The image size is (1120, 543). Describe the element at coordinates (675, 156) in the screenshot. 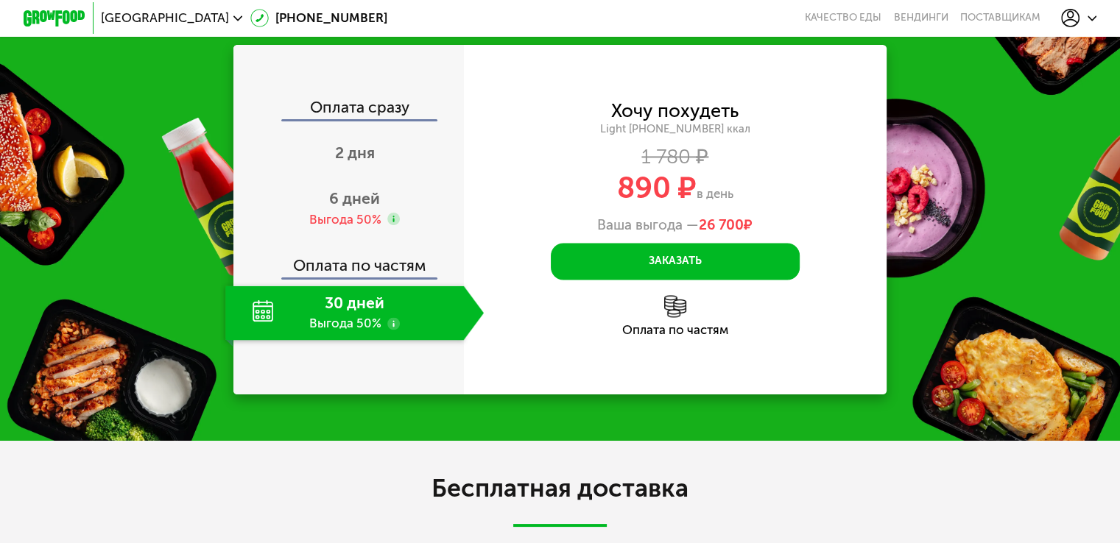

I see `div: 1 780 ₽` at that location.